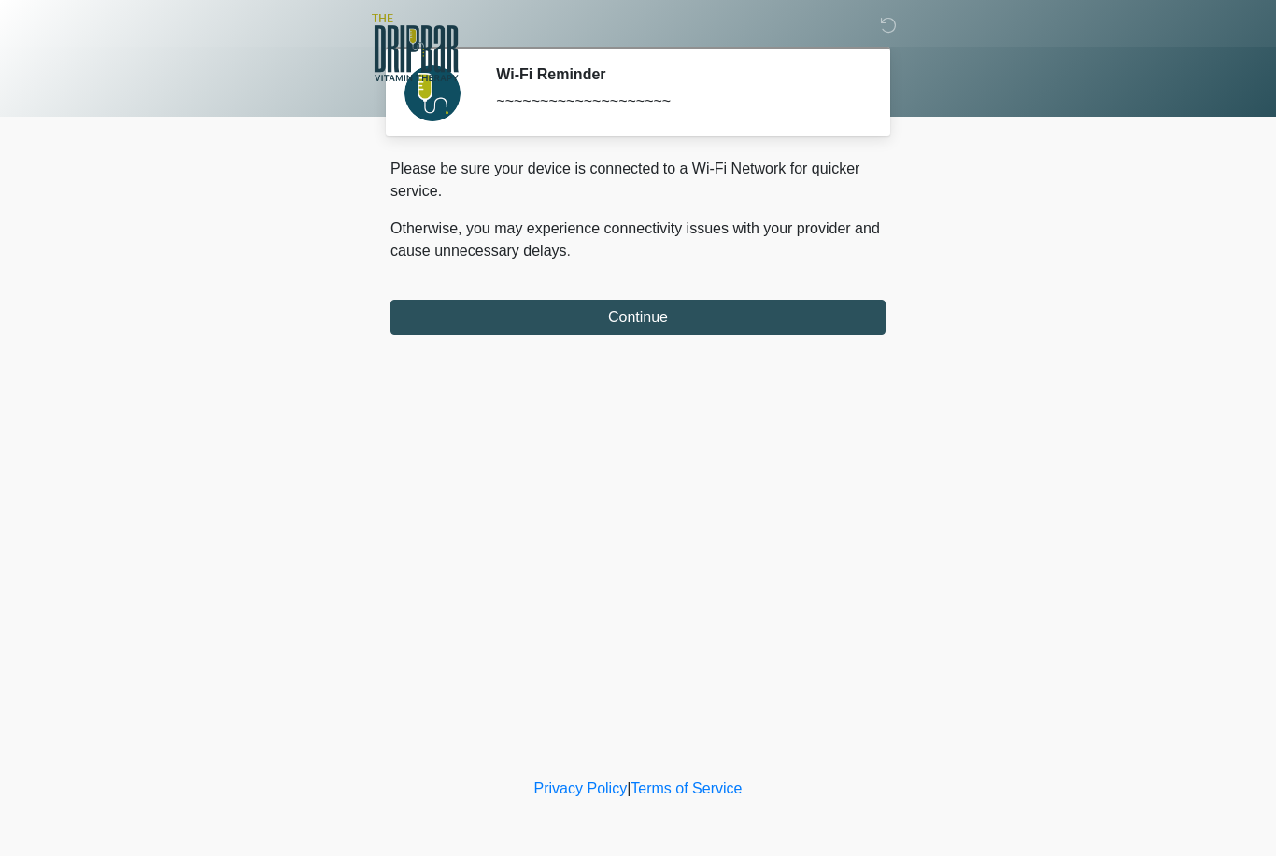 This screenshot has height=856, width=1276. I want to click on p: Otherwise, you may experience connectivity issues with your provider and cause unnecessary delays, so click(638, 240).